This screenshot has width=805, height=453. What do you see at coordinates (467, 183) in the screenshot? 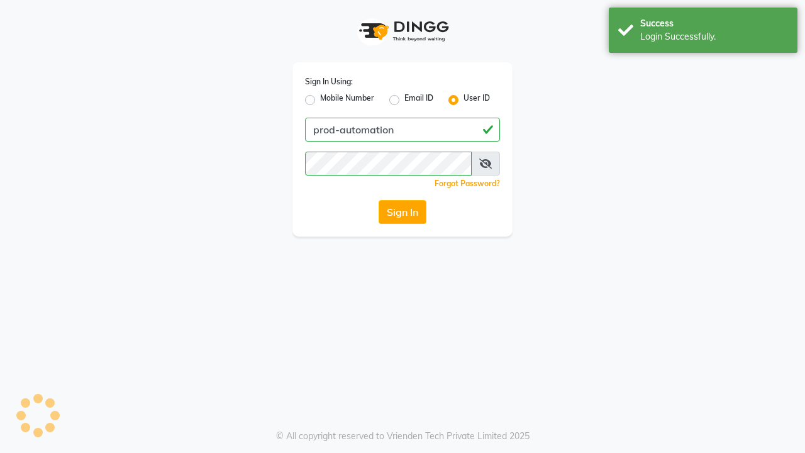
I see `a: Forgot Password?` at bounding box center [467, 183].